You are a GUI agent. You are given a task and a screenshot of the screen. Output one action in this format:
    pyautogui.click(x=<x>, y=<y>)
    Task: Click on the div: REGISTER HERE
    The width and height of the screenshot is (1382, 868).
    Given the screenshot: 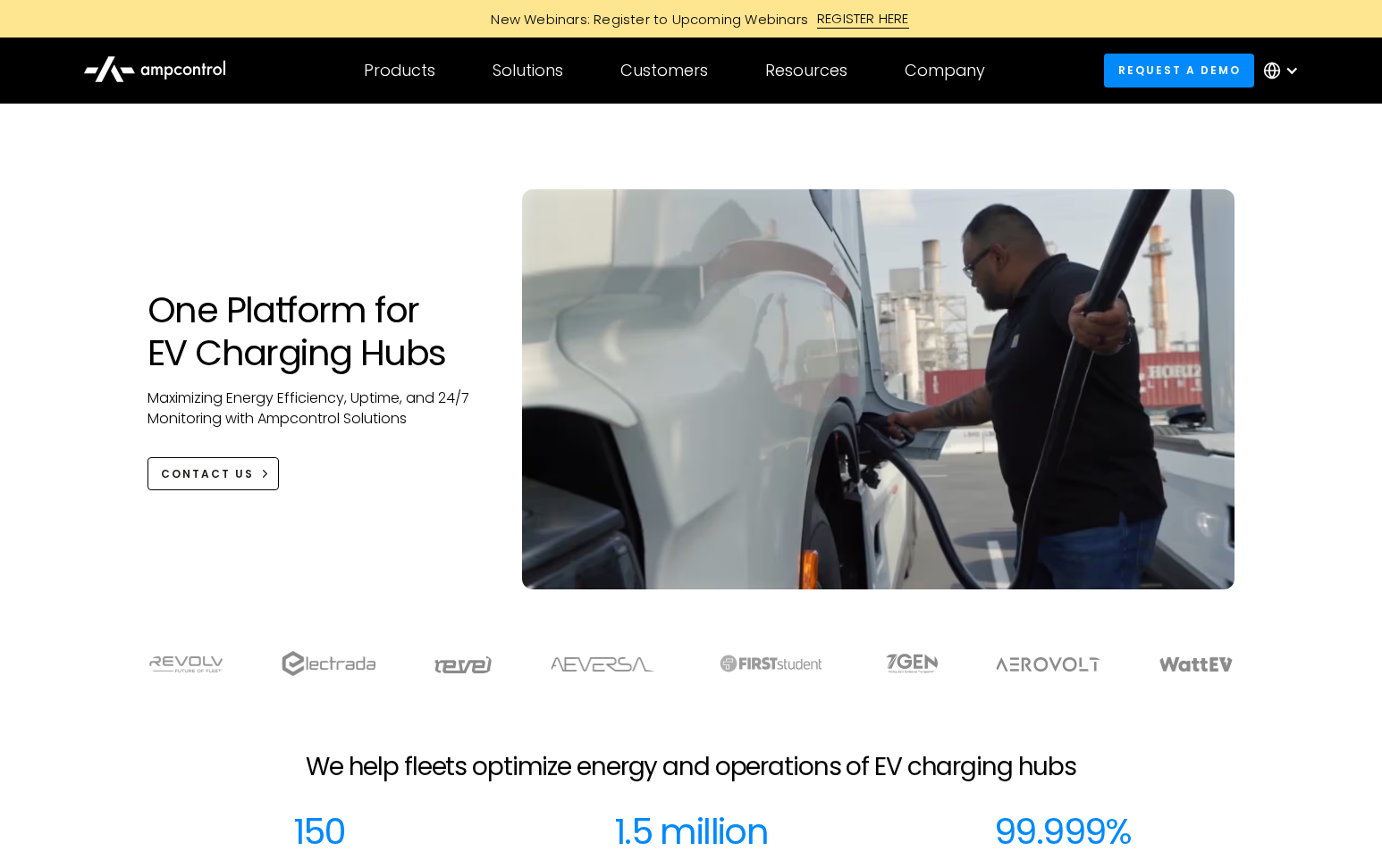 What is the action you would take?
    pyautogui.click(x=862, y=19)
    